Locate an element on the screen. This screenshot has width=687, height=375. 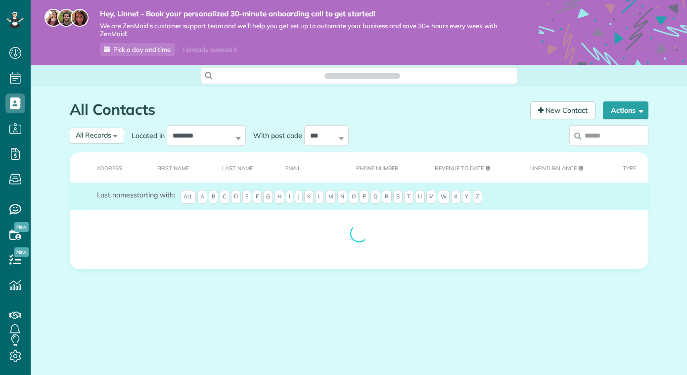
span: Q is located at coordinates (376, 197).